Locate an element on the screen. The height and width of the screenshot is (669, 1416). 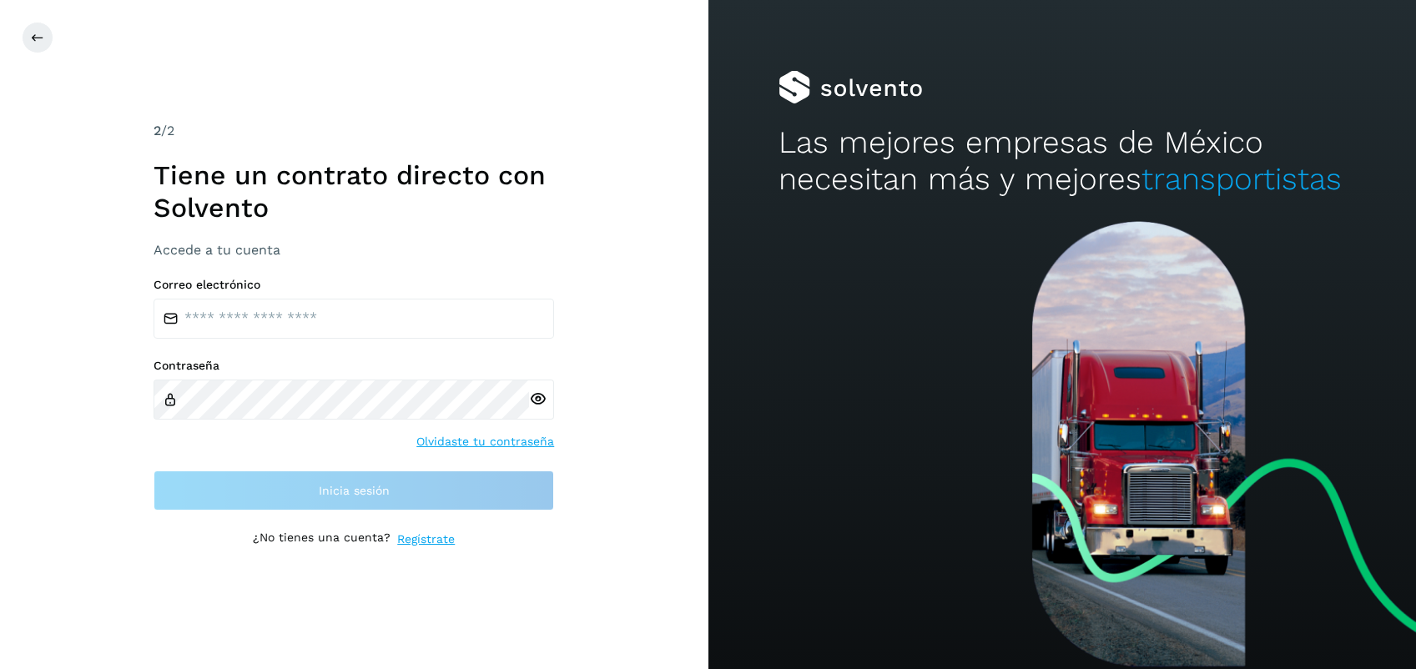
h3: Accede a tu cuenta is located at coordinates (354, 249).